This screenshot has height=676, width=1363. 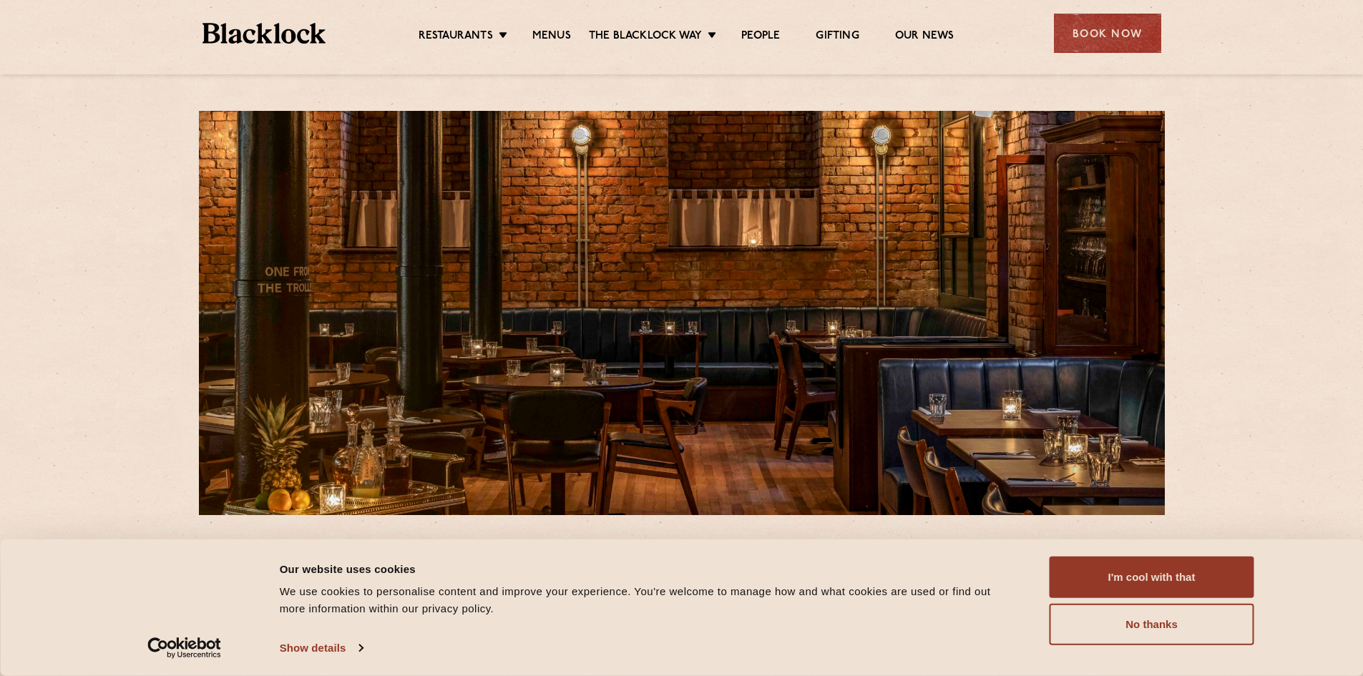 What do you see at coordinates (264, 33) in the screenshot?
I see `img: BL_Textured_Logo-footer-cropped.svg` at bounding box center [264, 33].